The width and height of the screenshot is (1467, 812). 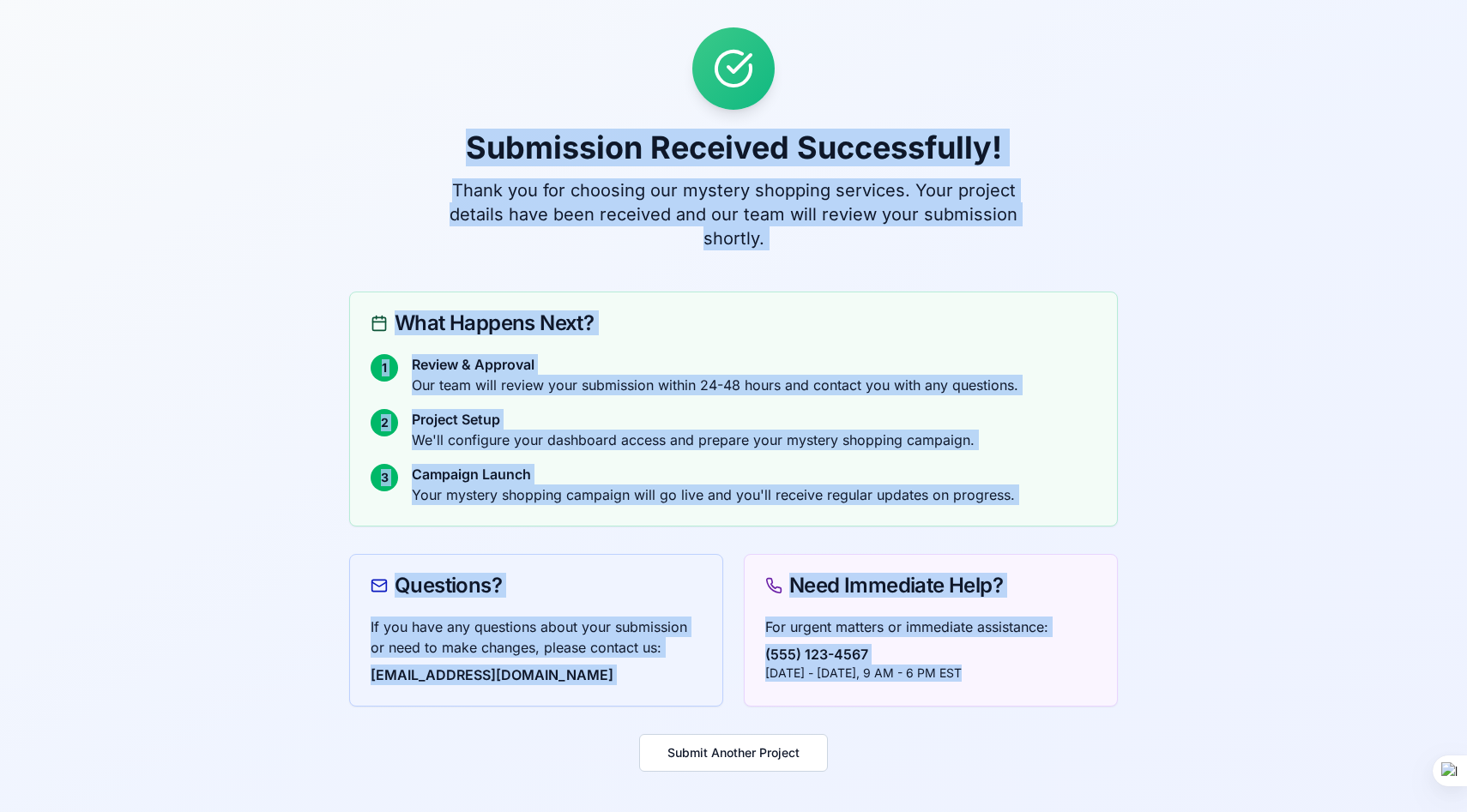 I want to click on div: What Happens Next?, so click(x=734, y=323).